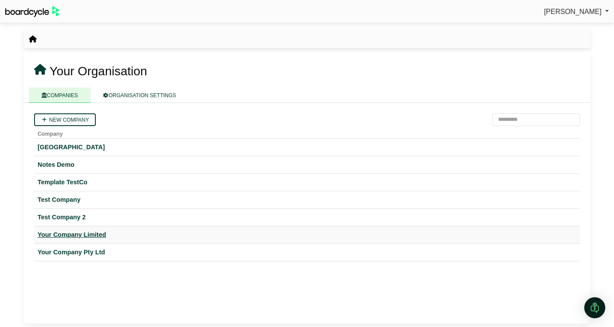  I want to click on span: Your Organisation, so click(98, 71).